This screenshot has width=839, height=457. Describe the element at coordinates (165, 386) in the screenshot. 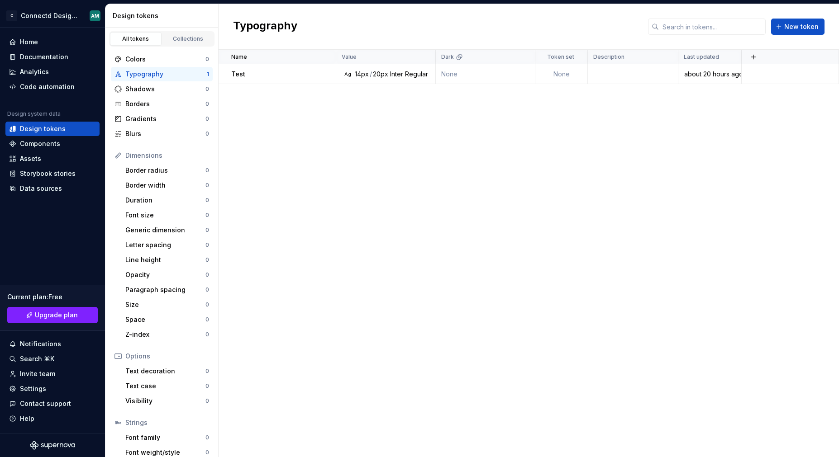

I see `div: Text case` at that location.